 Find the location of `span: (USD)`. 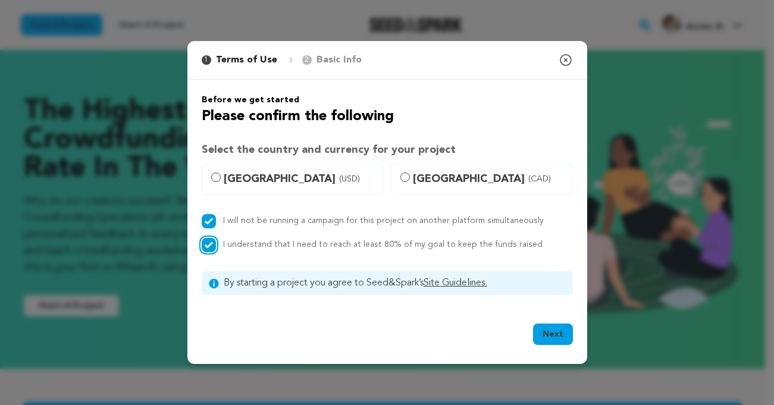

span: (USD) is located at coordinates (349, 179).